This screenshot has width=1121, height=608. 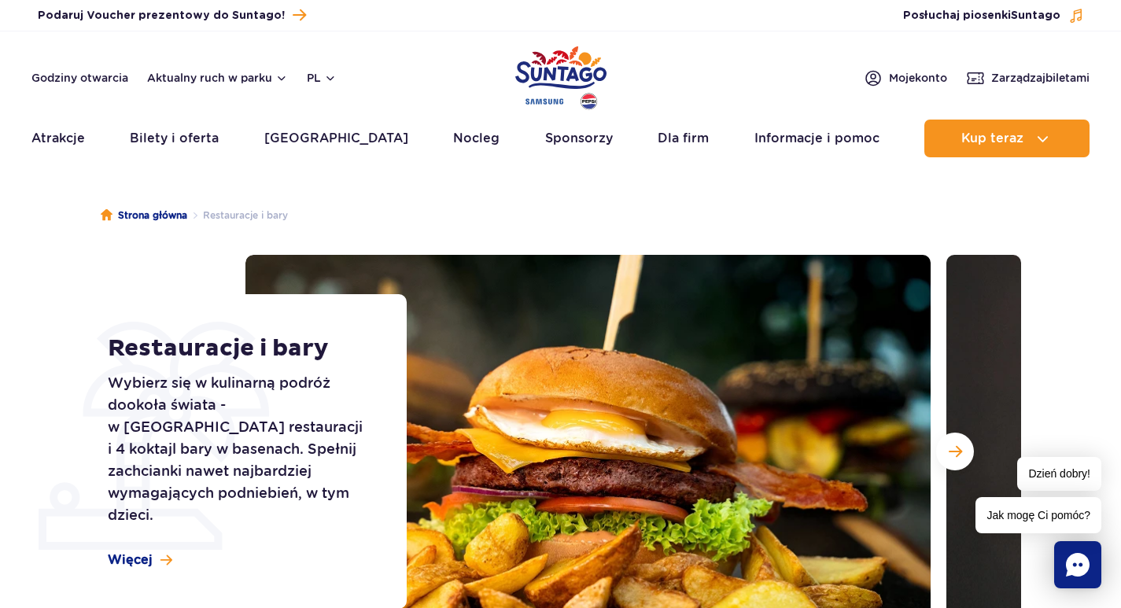 I want to click on a: Podaruj Voucher prezentowy do Suntago!, so click(x=171, y=15).